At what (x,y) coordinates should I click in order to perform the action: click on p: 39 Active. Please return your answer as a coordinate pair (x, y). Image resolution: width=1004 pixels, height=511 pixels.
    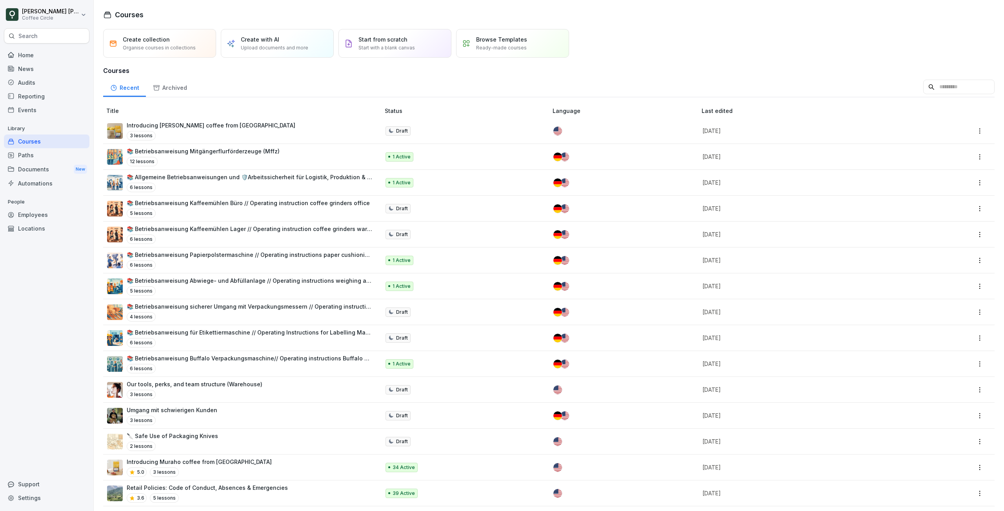
    Looking at the image, I should click on (404, 494).